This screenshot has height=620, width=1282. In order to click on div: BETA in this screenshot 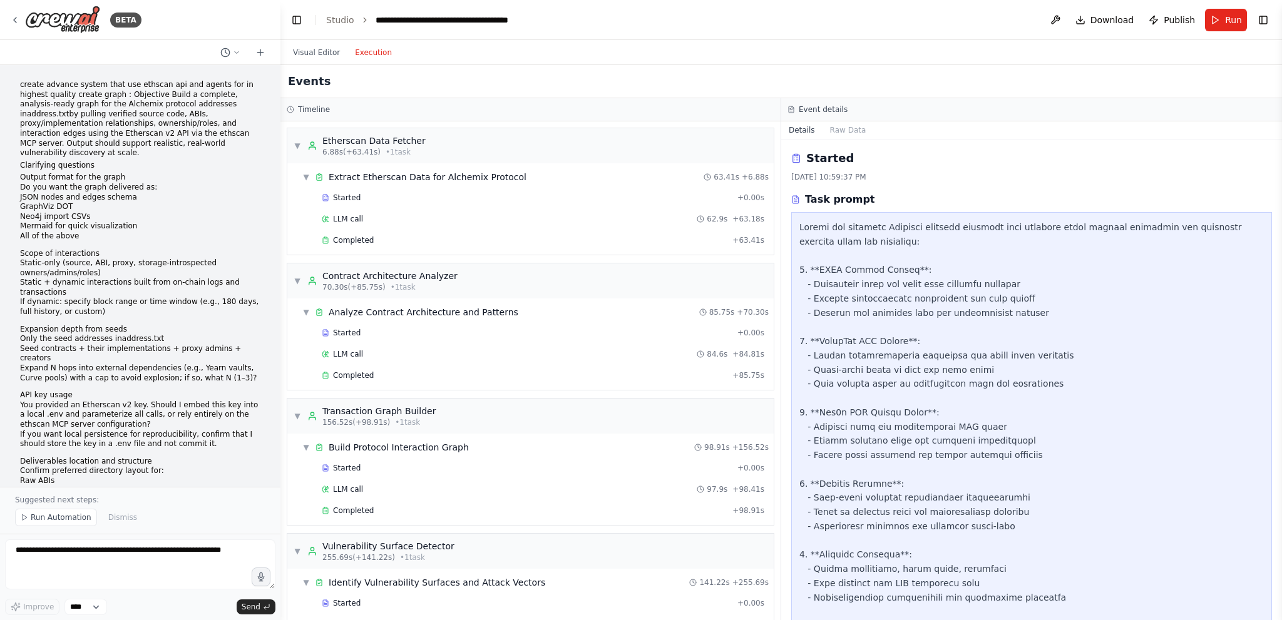, I will do `click(126, 20)`.